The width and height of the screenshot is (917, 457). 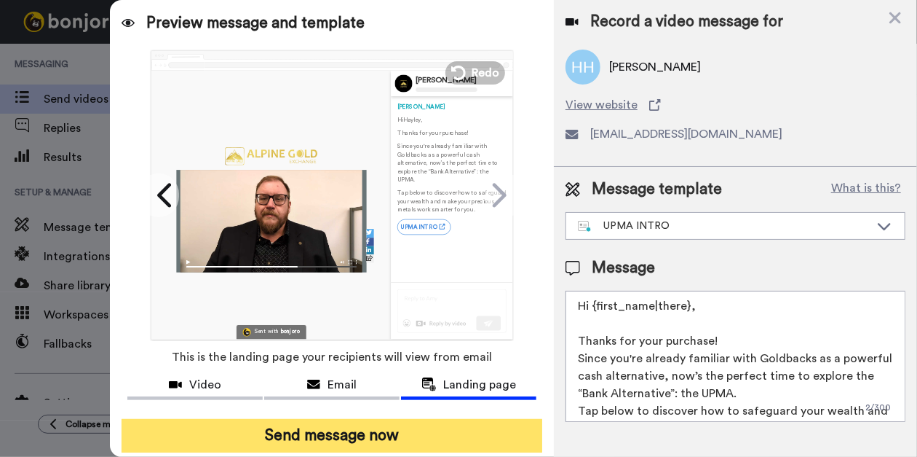 What do you see at coordinates (291, 331) in the screenshot?
I see `div: bonjoro` at bounding box center [291, 331].